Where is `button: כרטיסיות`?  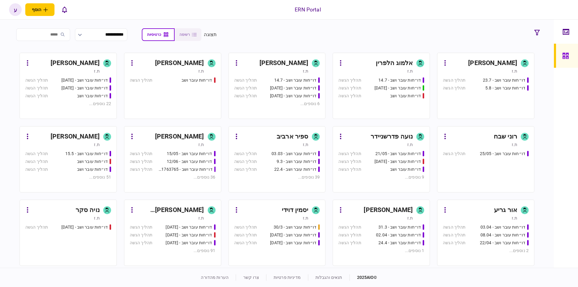
button: כרטיסיות is located at coordinates (158, 35).